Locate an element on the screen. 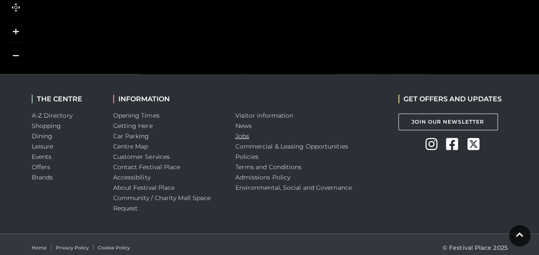  a: Opening Times is located at coordinates (136, 115).